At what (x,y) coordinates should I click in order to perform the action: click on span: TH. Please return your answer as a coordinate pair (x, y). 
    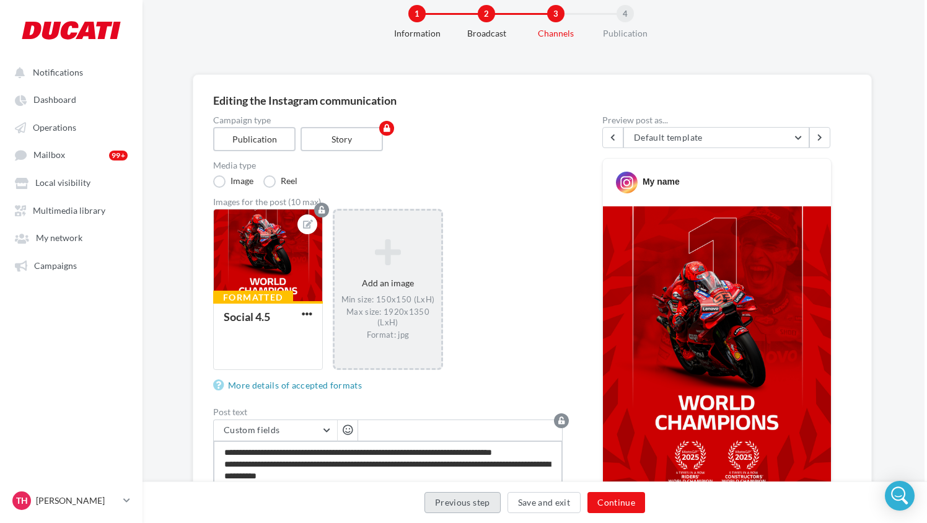
    Looking at the image, I should click on (22, 500).